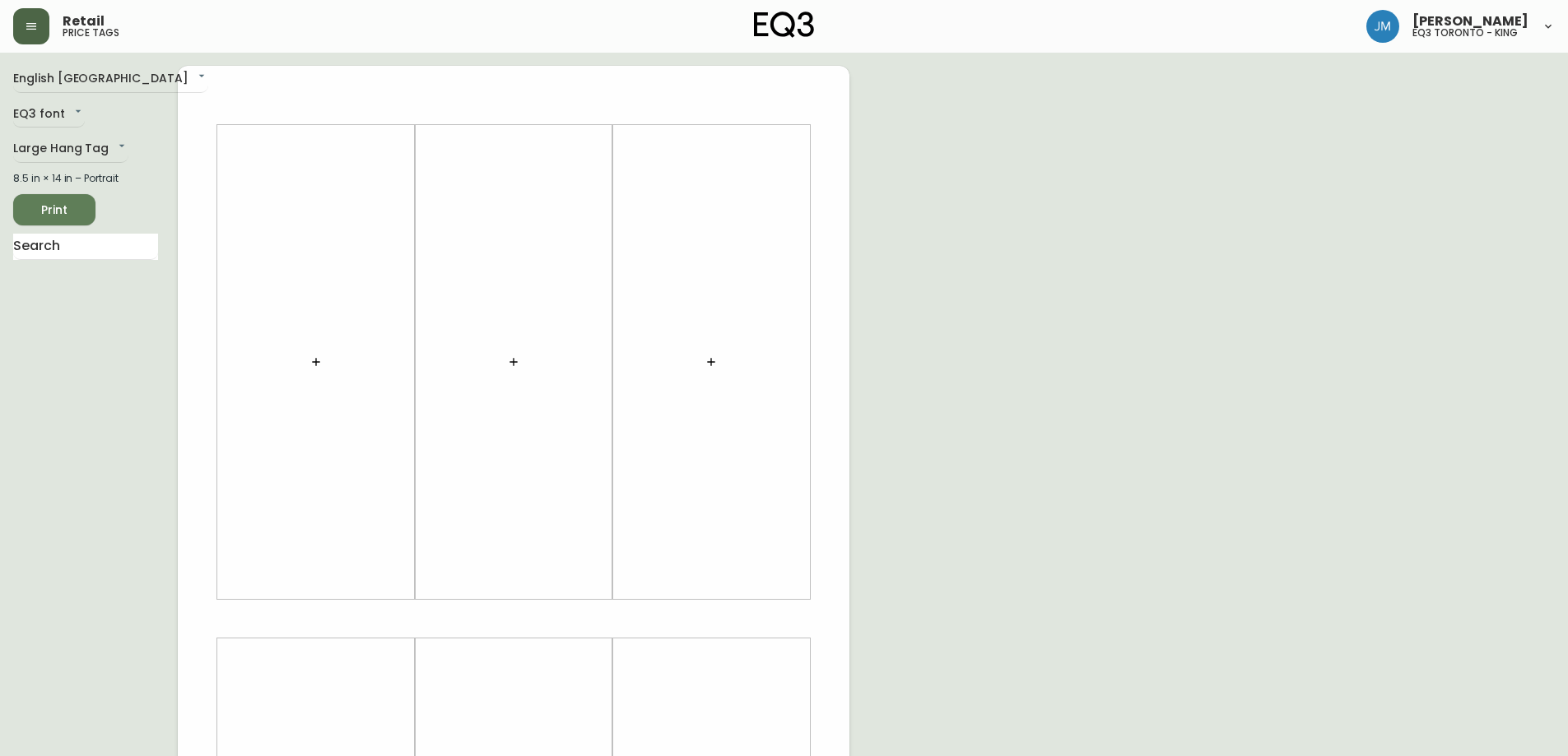 Image resolution: width=1568 pixels, height=756 pixels. Describe the element at coordinates (91, 33) in the screenshot. I see `h5: price tags` at that location.